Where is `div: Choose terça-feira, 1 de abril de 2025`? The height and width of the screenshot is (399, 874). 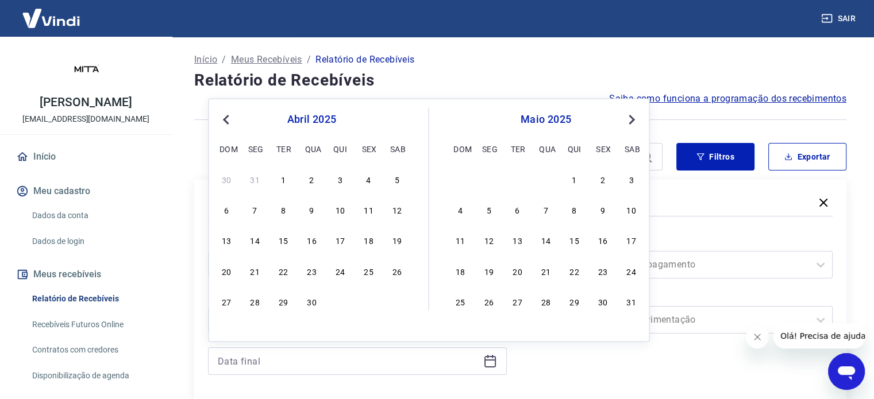 div: Choose terça-feira, 1 de abril de 2025 is located at coordinates (283, 179).